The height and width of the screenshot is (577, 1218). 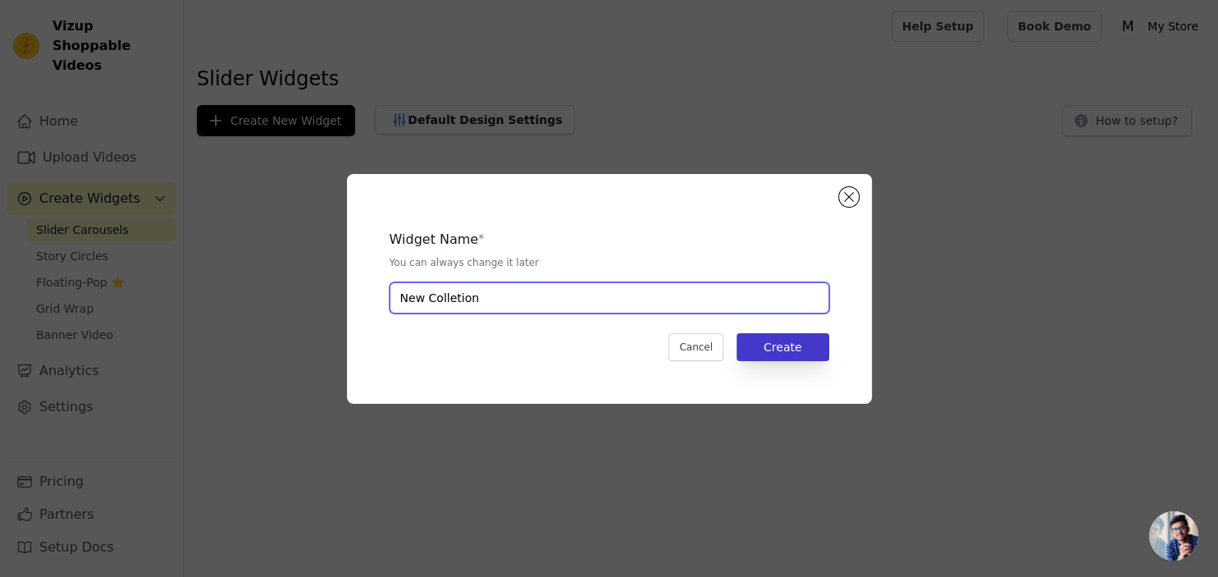 I want to click on a: Open chat, so click(x=1174, y=536).